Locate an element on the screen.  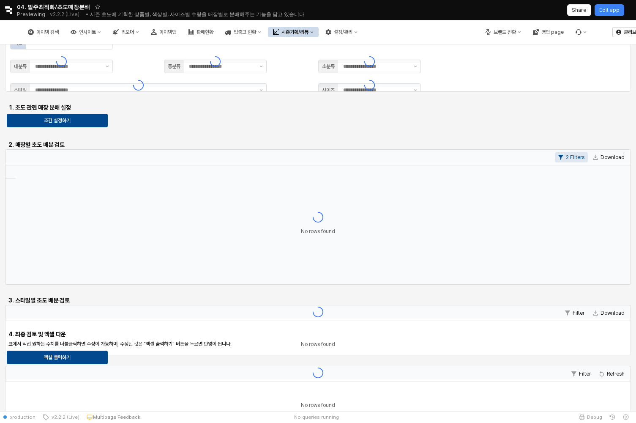
button: 아이템맵 is located at coordinates (164, 32).